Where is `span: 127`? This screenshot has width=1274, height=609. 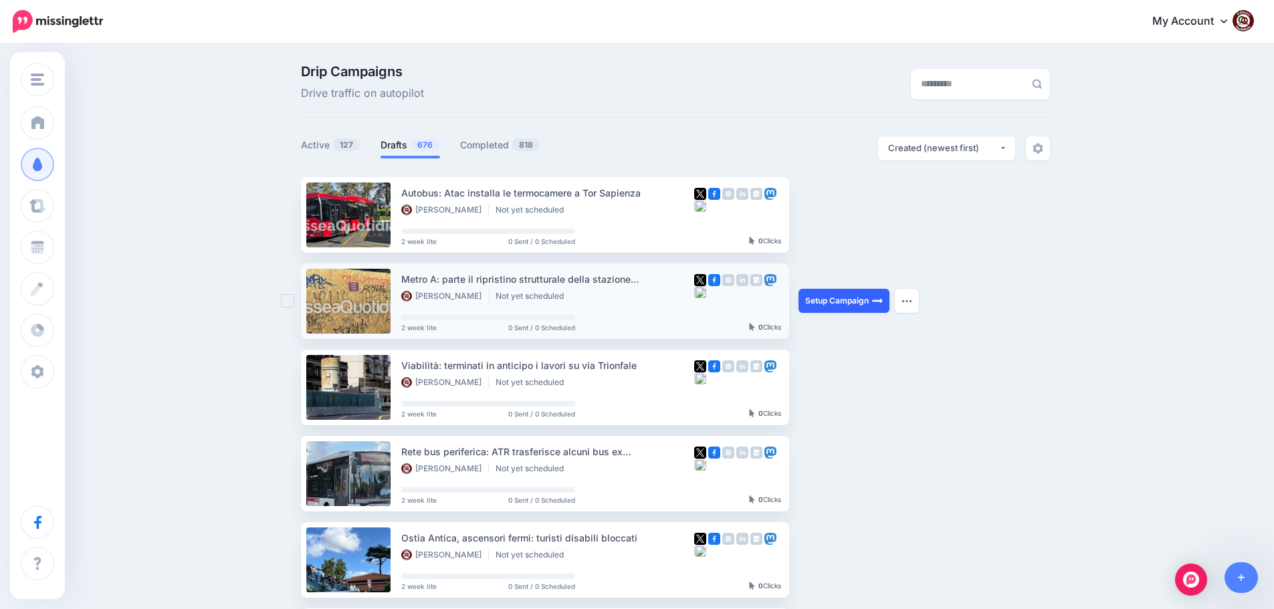
span: 127 is located at coordinates (346, 144).